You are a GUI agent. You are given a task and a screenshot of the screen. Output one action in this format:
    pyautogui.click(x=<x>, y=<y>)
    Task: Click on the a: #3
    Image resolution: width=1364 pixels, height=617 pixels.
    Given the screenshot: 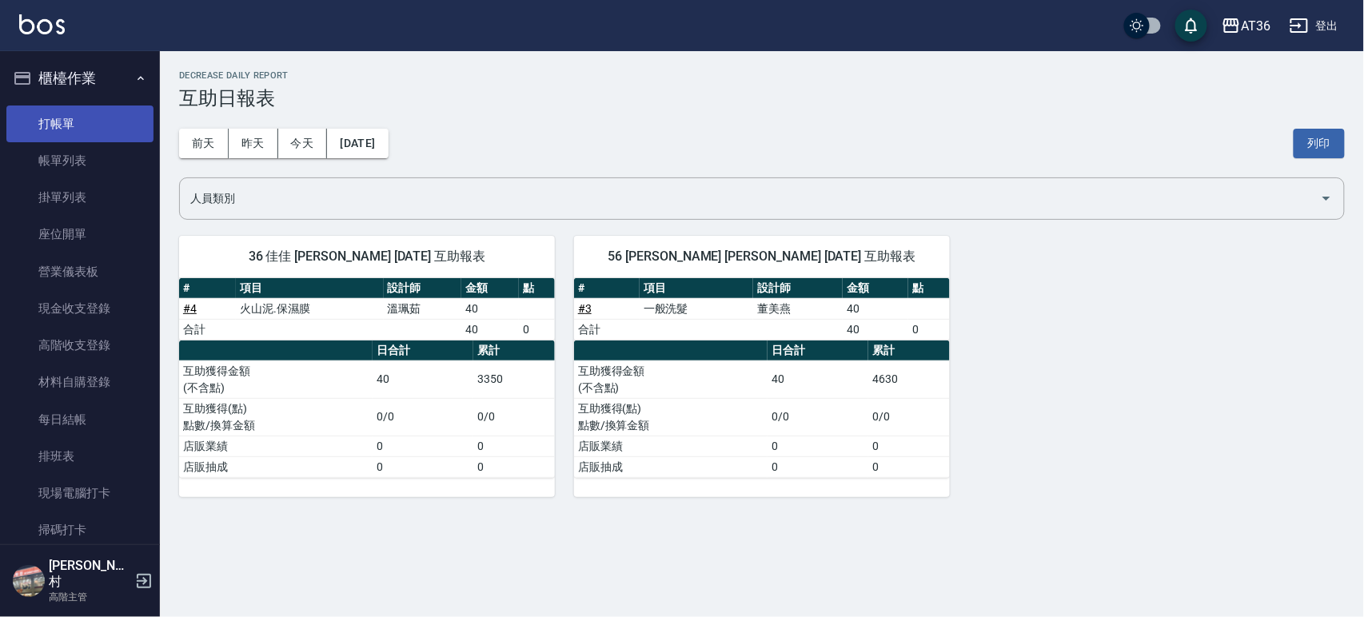 What is the action you would take?
    pyautogui.click(x=585, y=309)
    